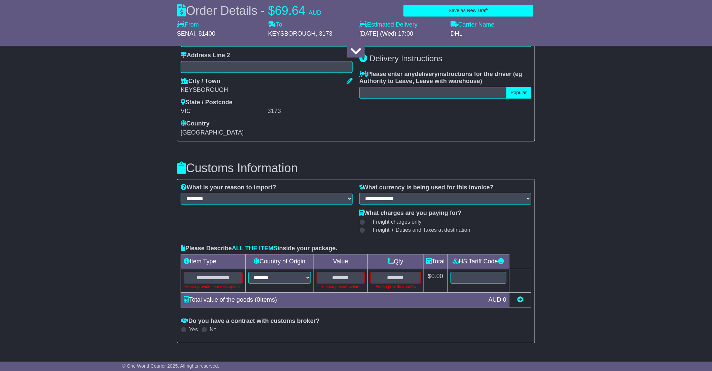  Describe the element at coordinates (267, 90) in the screenshot. I see `div: KEYSBOROUGH` at that location.